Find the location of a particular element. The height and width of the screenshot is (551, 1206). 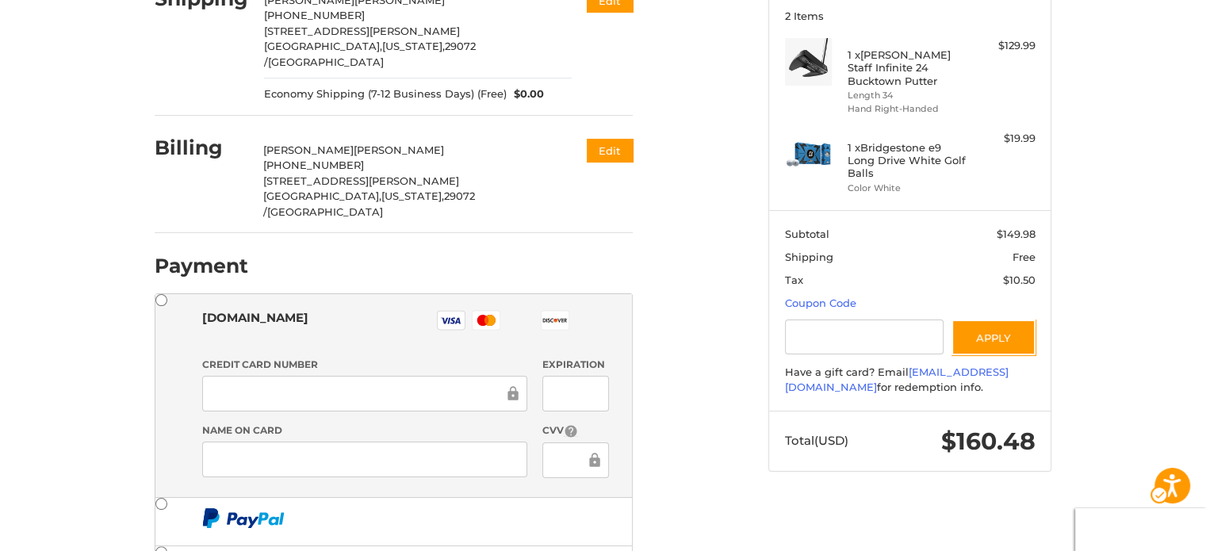

span: Shipping is located at coordinates (809, 257).